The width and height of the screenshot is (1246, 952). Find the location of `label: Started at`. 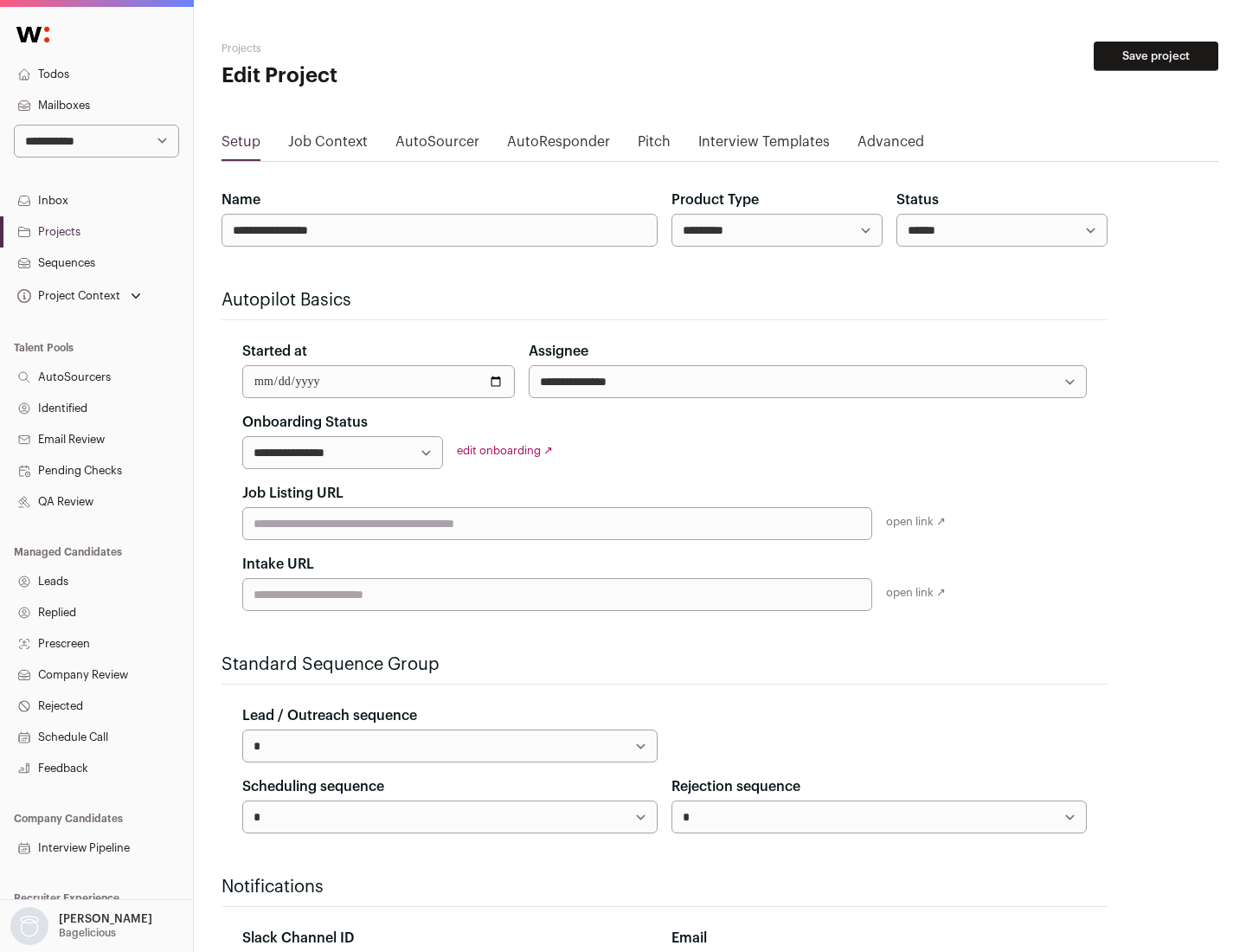

label: Started at is located at coordinates (274, 352).